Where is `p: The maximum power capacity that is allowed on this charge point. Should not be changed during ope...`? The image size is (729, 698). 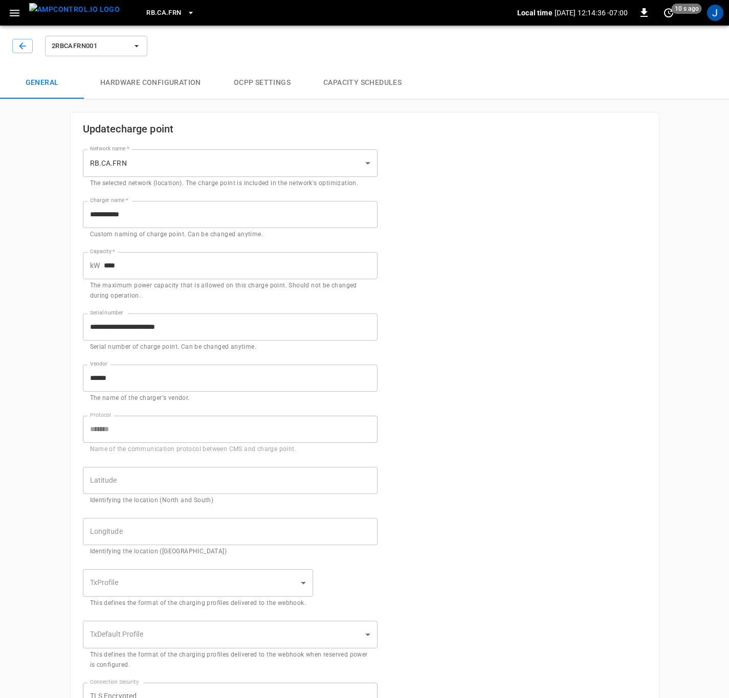
p: The maximum power capacity that is allowed on this charge point. Should not be changed during ope... is located at coordinates (230, 291).